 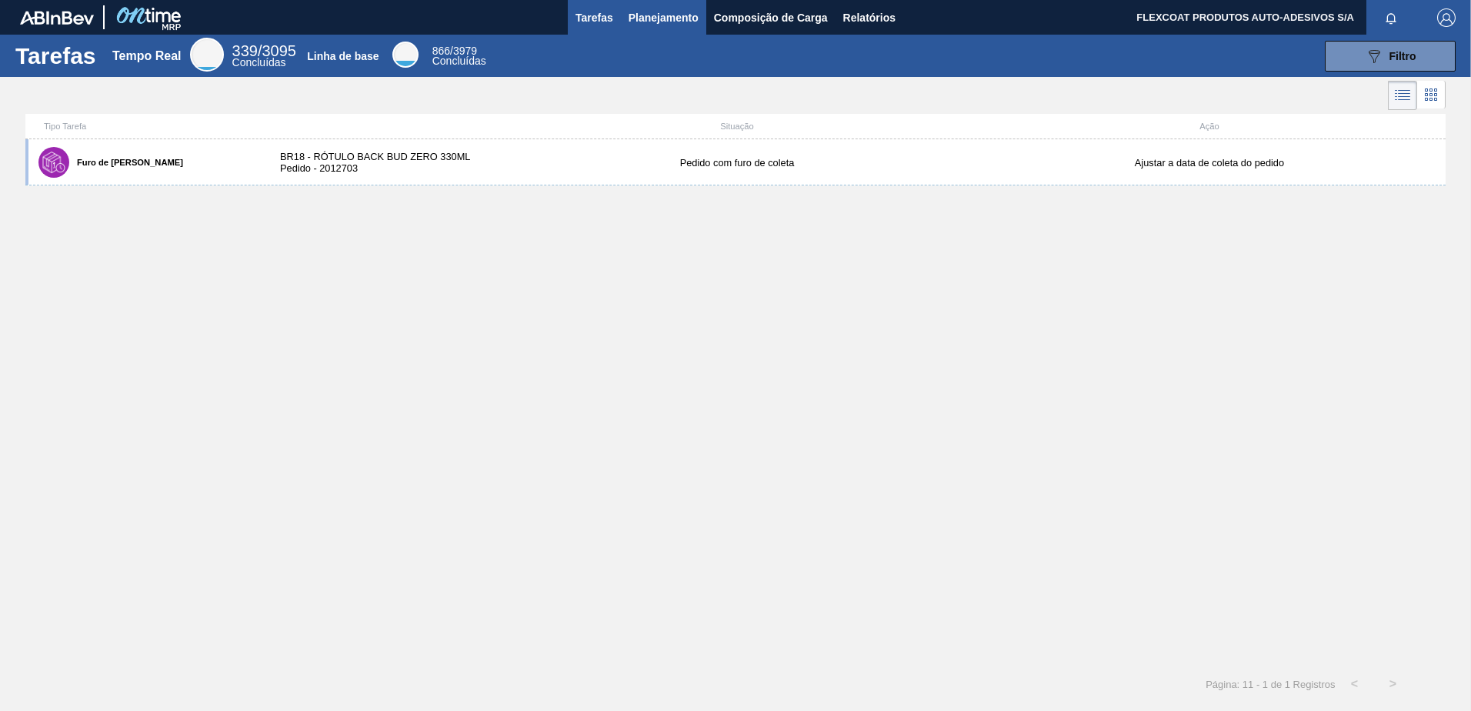 I want to click on div: Visão em Lista, so click(x=1403, y=95).